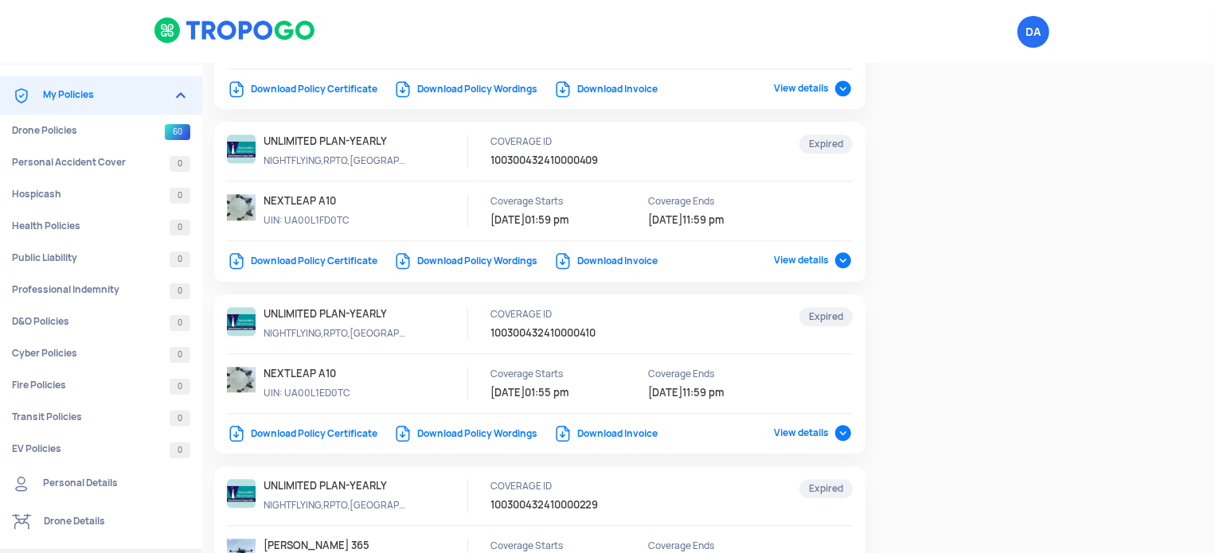  Describe the element at coordinates (181, 96) in the screenshot. I see `img: expand_more.png` at that location.